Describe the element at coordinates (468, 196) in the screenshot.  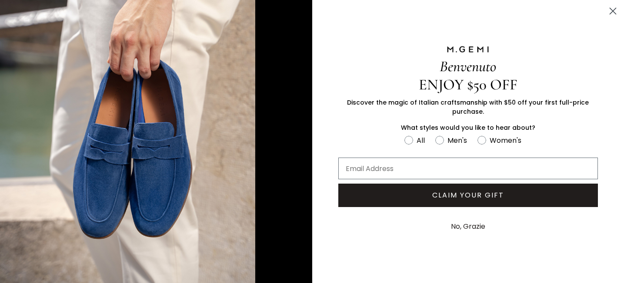
I see `button: CLAIM YOUR GIFT` at that location.